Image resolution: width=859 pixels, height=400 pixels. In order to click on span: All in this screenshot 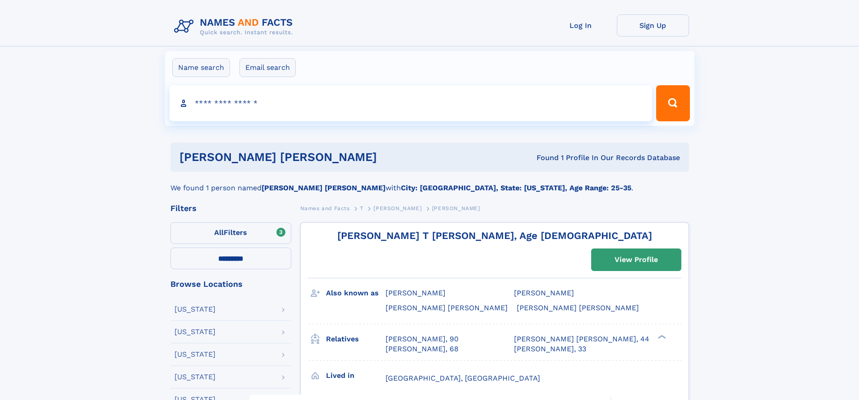, I will do `click(219, 232)`.